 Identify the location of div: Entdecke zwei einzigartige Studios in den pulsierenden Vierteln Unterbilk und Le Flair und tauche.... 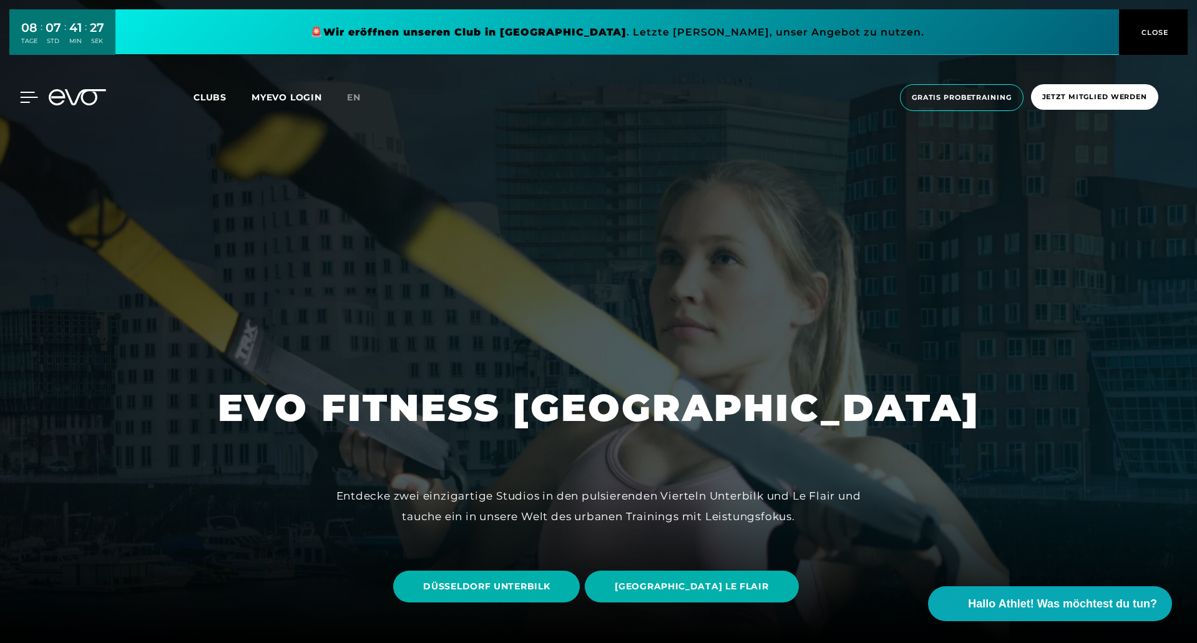
(598, 506).